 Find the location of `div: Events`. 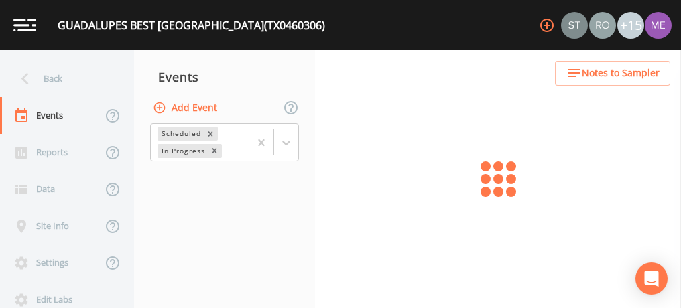

div: Events is located at coordinates (225, 77).